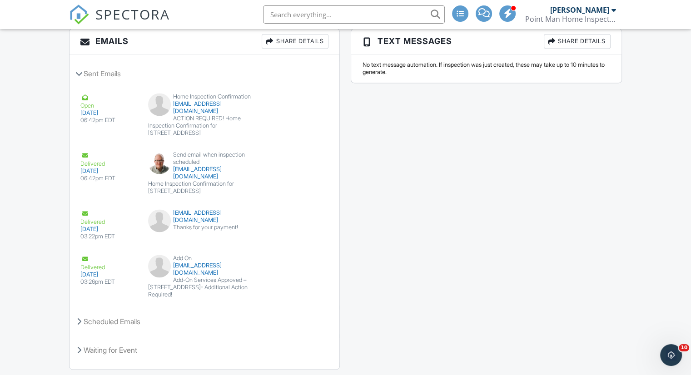 This screenshot has width=691, height=375. What do you see at coordinates (109, 282) in the screenshot?
I see `div: 03:26pm EDT` at bounding box center [109, 282].